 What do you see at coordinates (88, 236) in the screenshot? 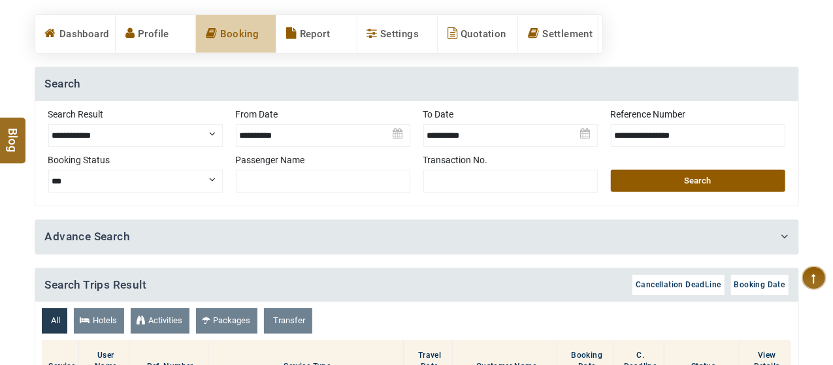
I see `a: Advance Search` at bounding box center [88, 236].